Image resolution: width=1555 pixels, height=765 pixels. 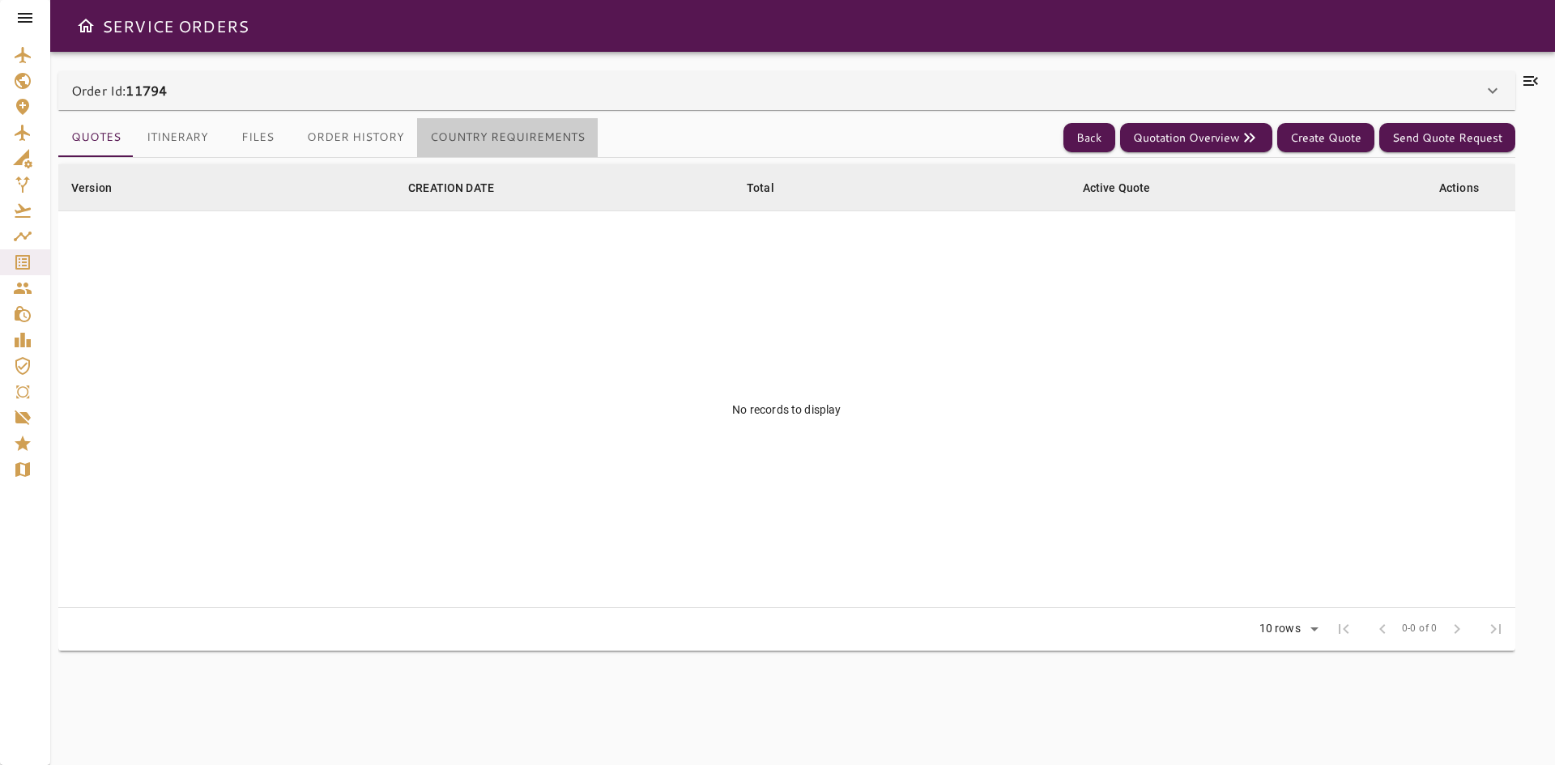 What do you see at coordinates (102, 188) in the screenshot?
I see `span: Version` at bounding box center [102, 188].